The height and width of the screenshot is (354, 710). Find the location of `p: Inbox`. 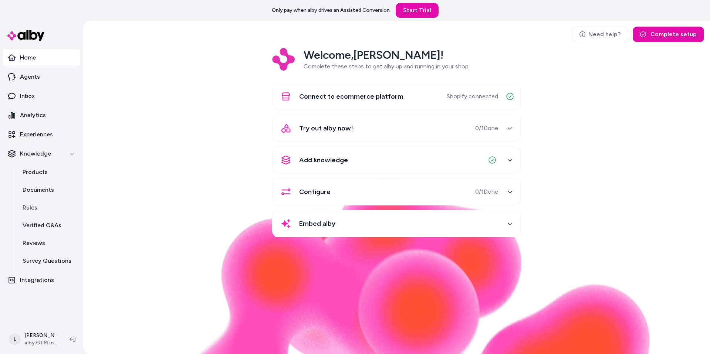

p: Inbox is located at coordinates (27, 96).